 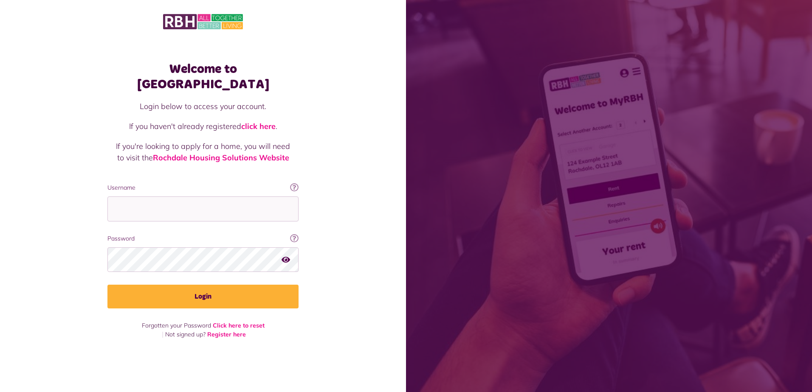 I want to click on a: Click here to reset, so click(x=239, y=326).